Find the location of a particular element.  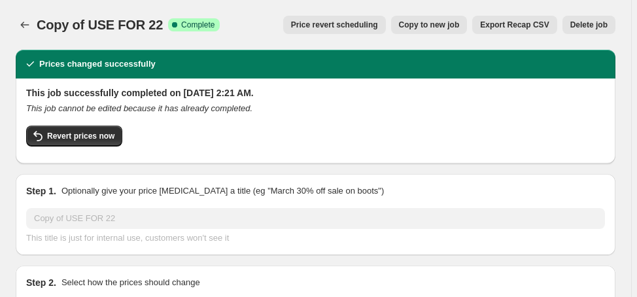

input: 30% off holiday sale is located at coordinates (315, 218).